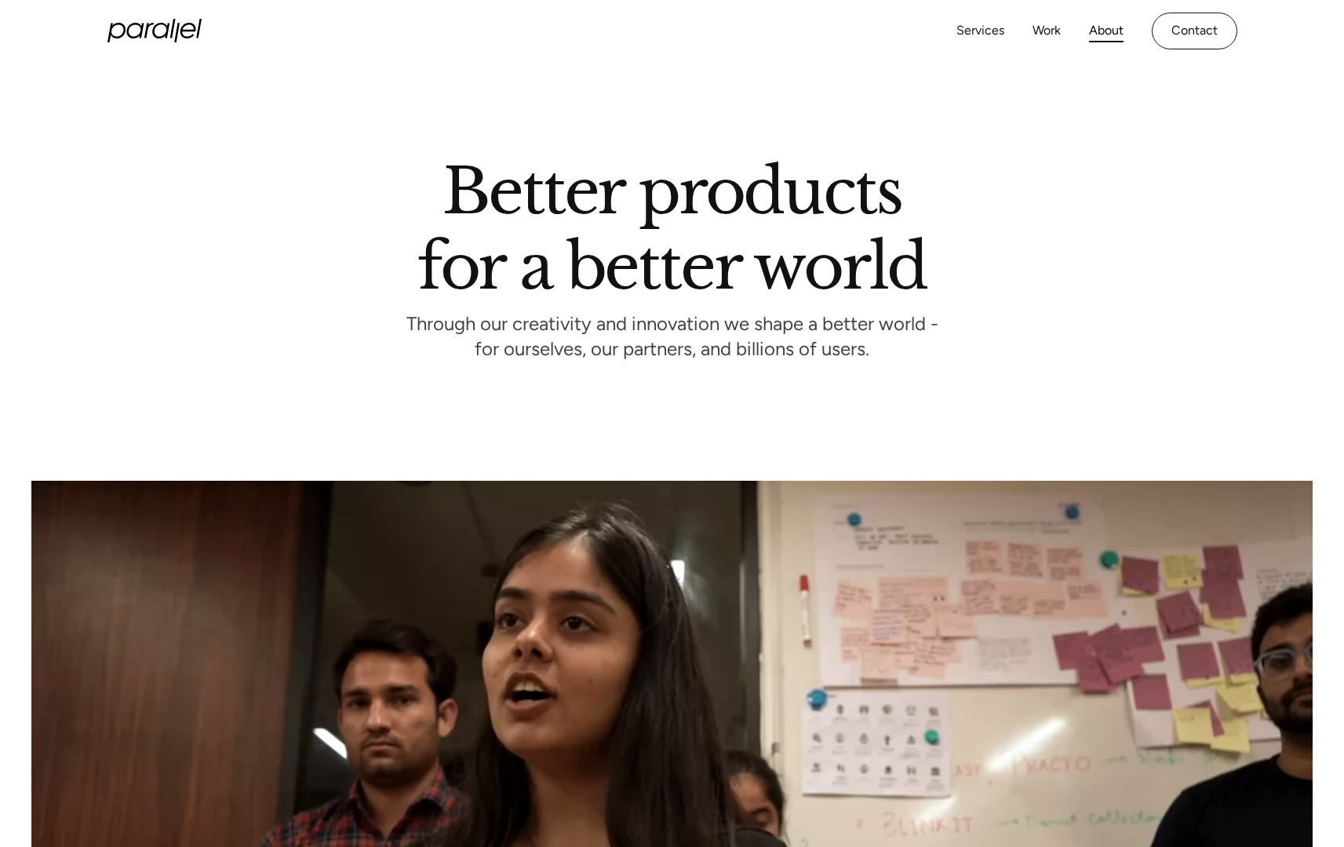 Image resolution: width=1344 pixels, height=847 pixels. What do you see at coordinates (1047, 31) in the screenshot?
I see `a: Work` at bounding box center [1047, 31].